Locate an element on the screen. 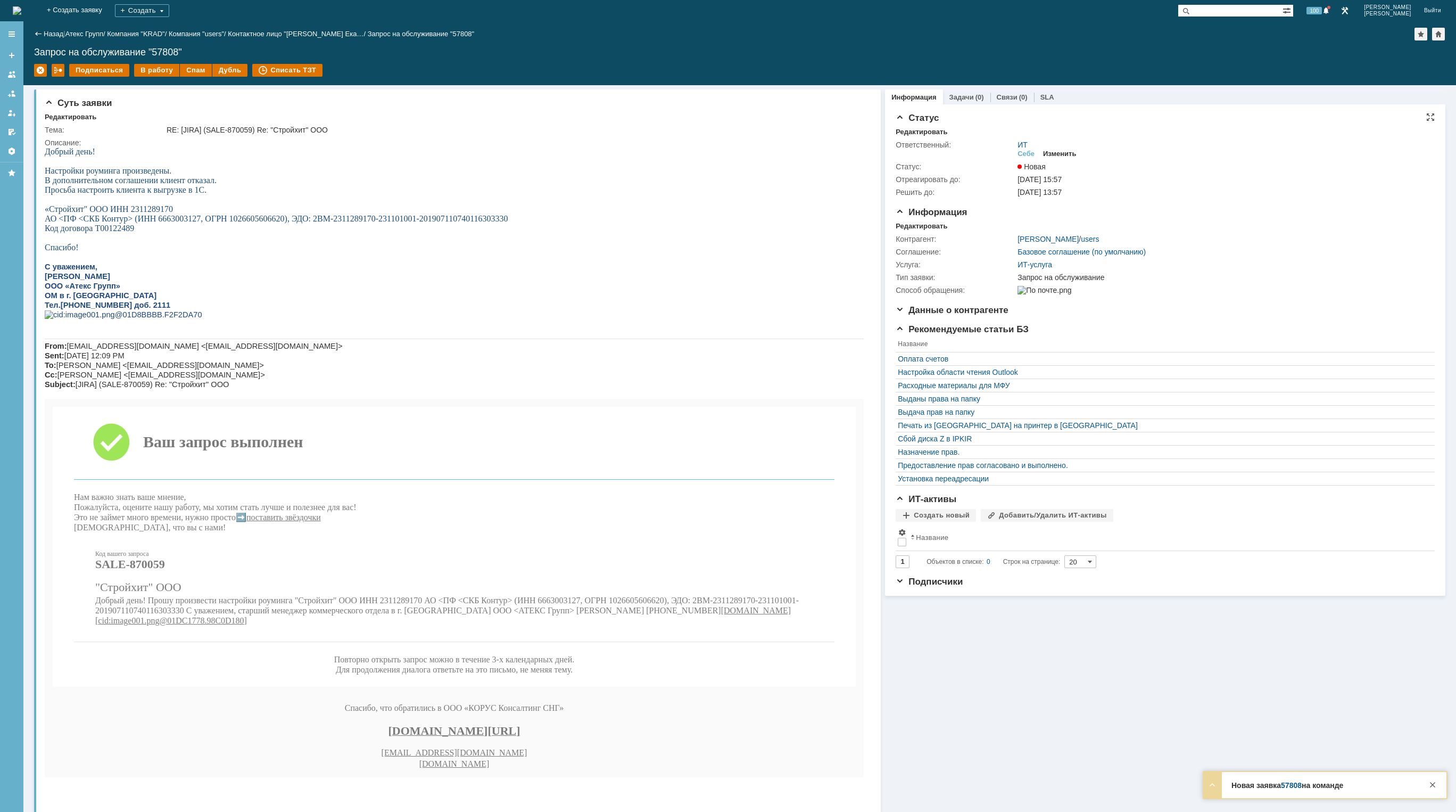 This screenshot has height=812, width=1456. span: Добрый день! Прошу произвести настройки роуминга "Стройхит" ООО ИНН 2311289170 АО <ПФ <СКБ Контур... is located at coordinates (402, 458).